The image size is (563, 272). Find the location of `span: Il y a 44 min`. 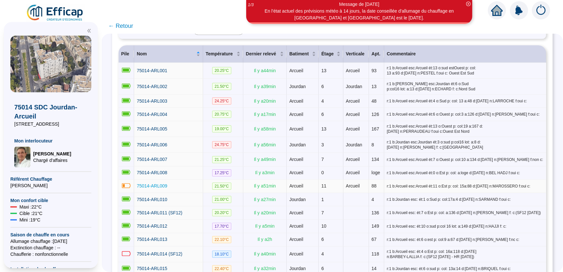

span: Il y a 44 min is located at coordinates (265, 71).